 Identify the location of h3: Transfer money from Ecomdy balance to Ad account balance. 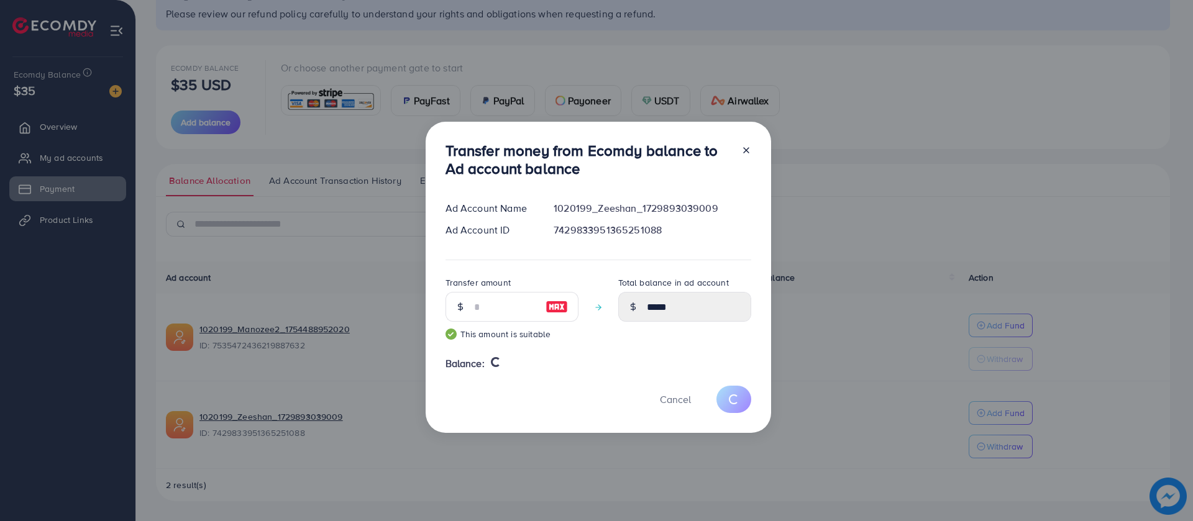
(588, 160).